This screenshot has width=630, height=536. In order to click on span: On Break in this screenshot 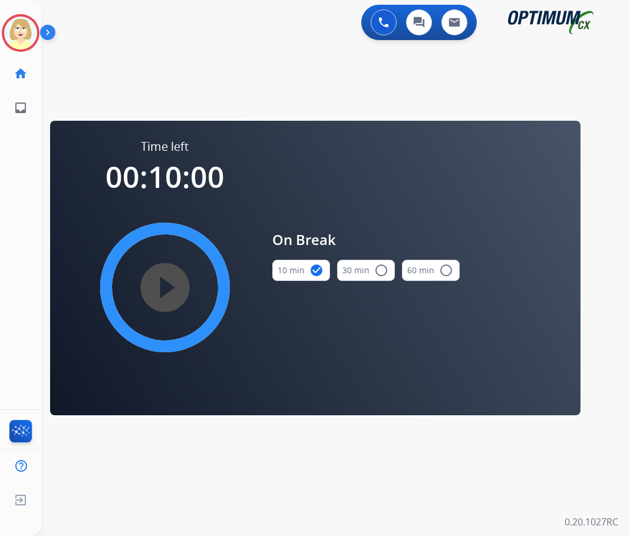, I will do `click(366, 240)`.